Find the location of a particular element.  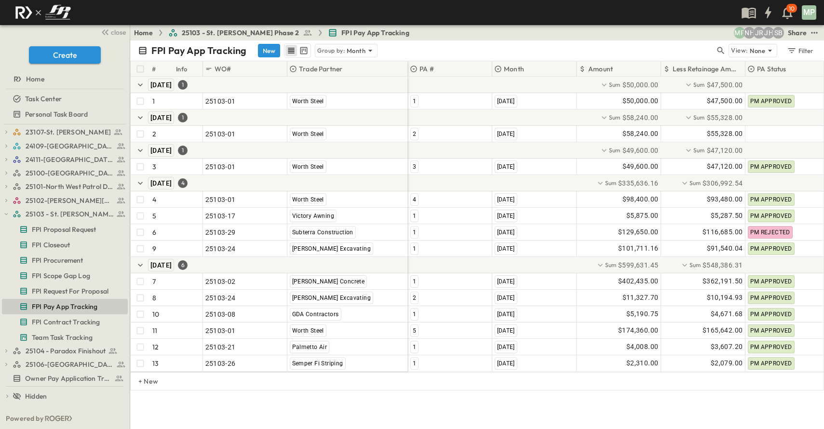

span: Subterra Construction is located at coordinates (323, 232).